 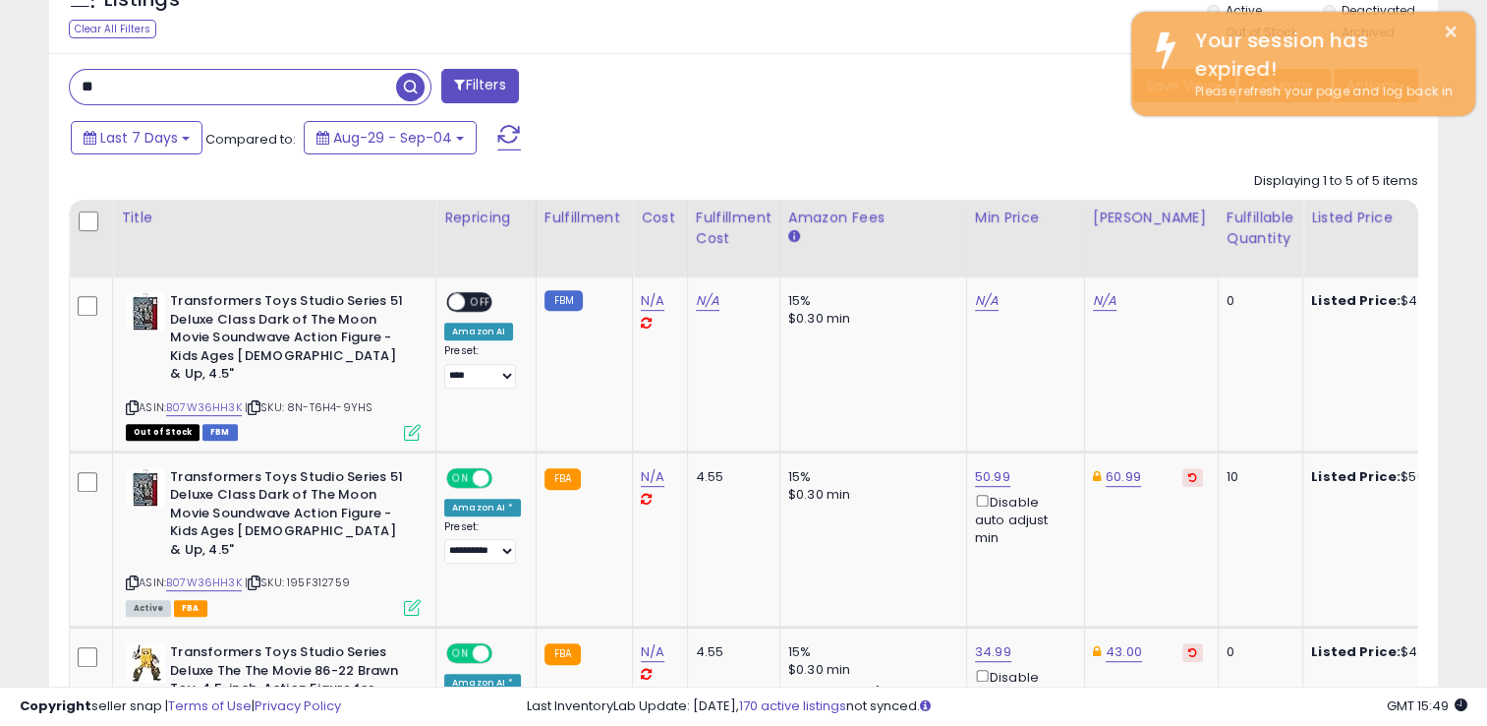 I want to click on a: Privacy Policy, so click(x=298, y=705).